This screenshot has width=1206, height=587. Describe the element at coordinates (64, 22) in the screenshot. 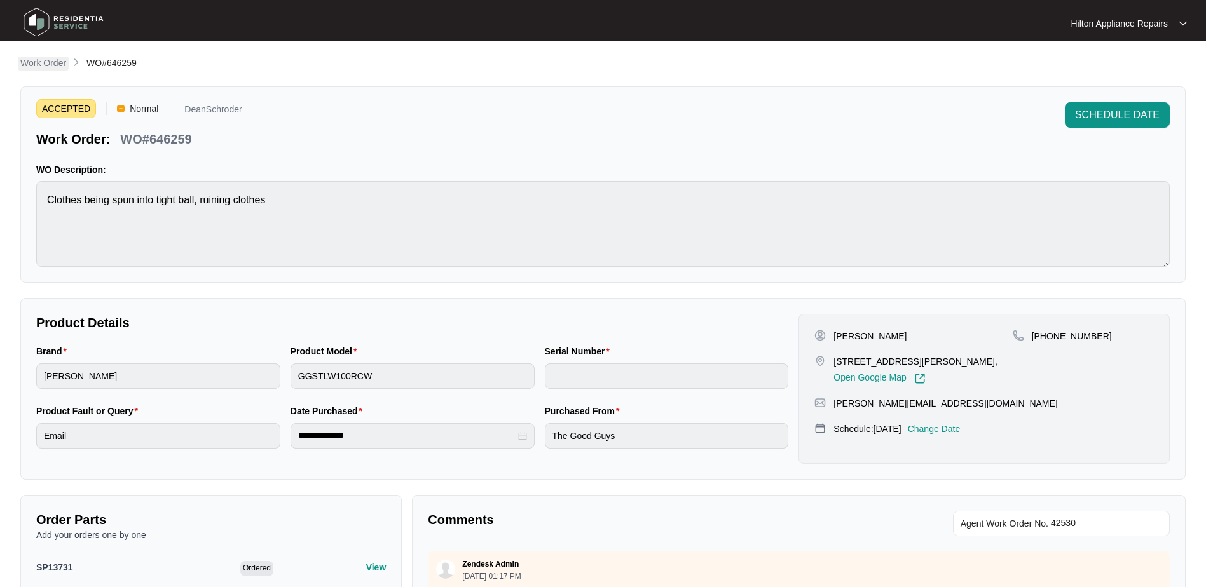

I see `img: residentia service logo` at that location.